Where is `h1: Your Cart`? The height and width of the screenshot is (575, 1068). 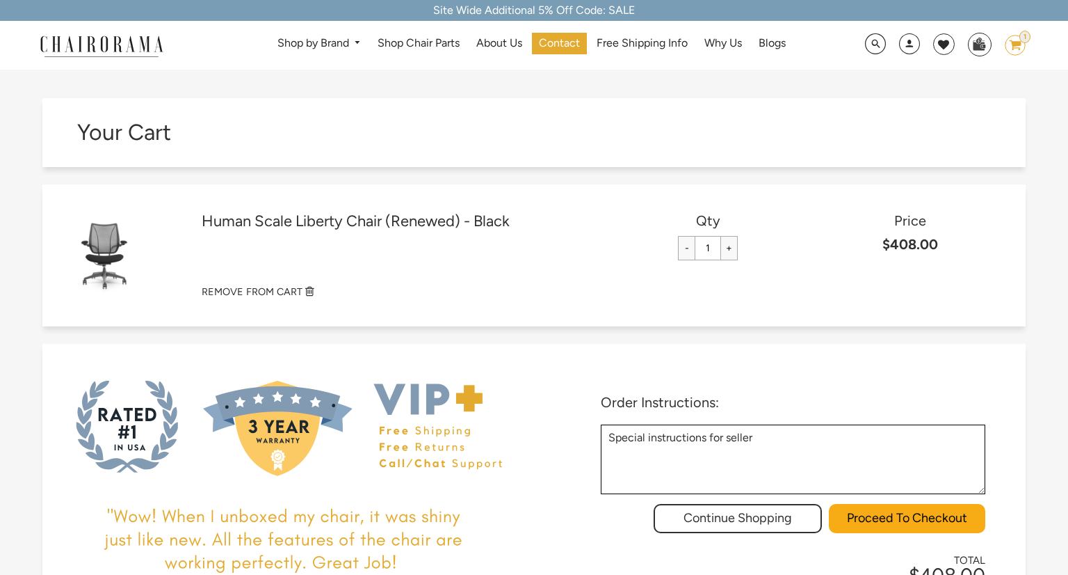
h1: Your Cart is located at coordinates (305, 132).